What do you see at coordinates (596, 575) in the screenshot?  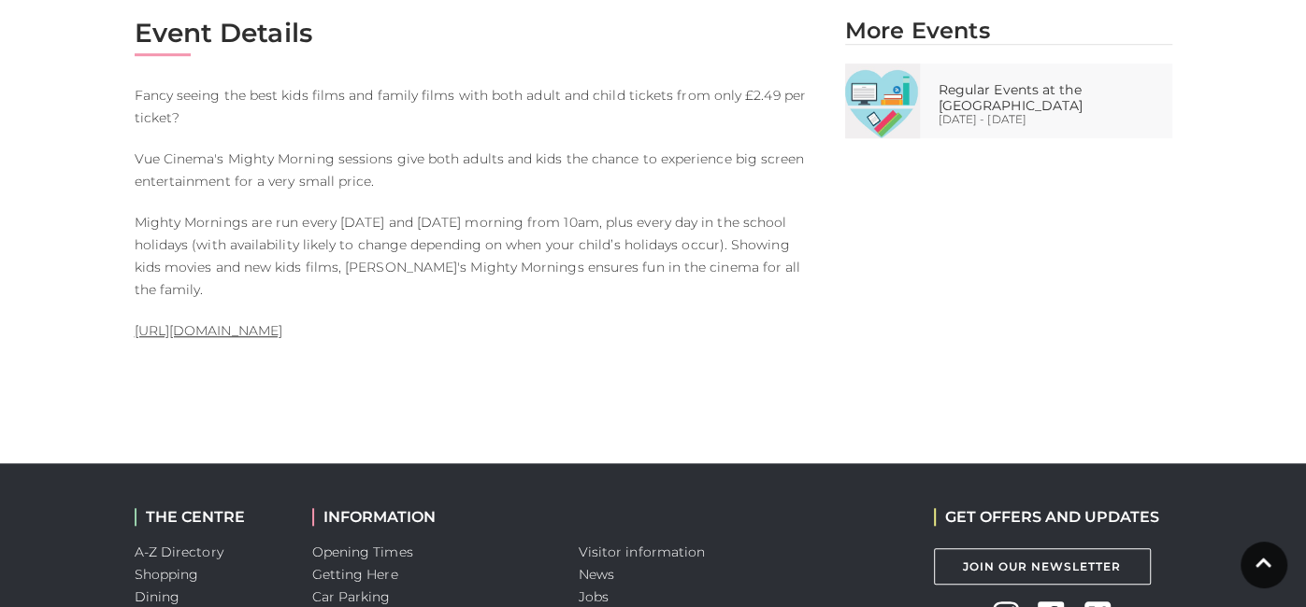 I see `a: News` at bounding box center [596, 575].